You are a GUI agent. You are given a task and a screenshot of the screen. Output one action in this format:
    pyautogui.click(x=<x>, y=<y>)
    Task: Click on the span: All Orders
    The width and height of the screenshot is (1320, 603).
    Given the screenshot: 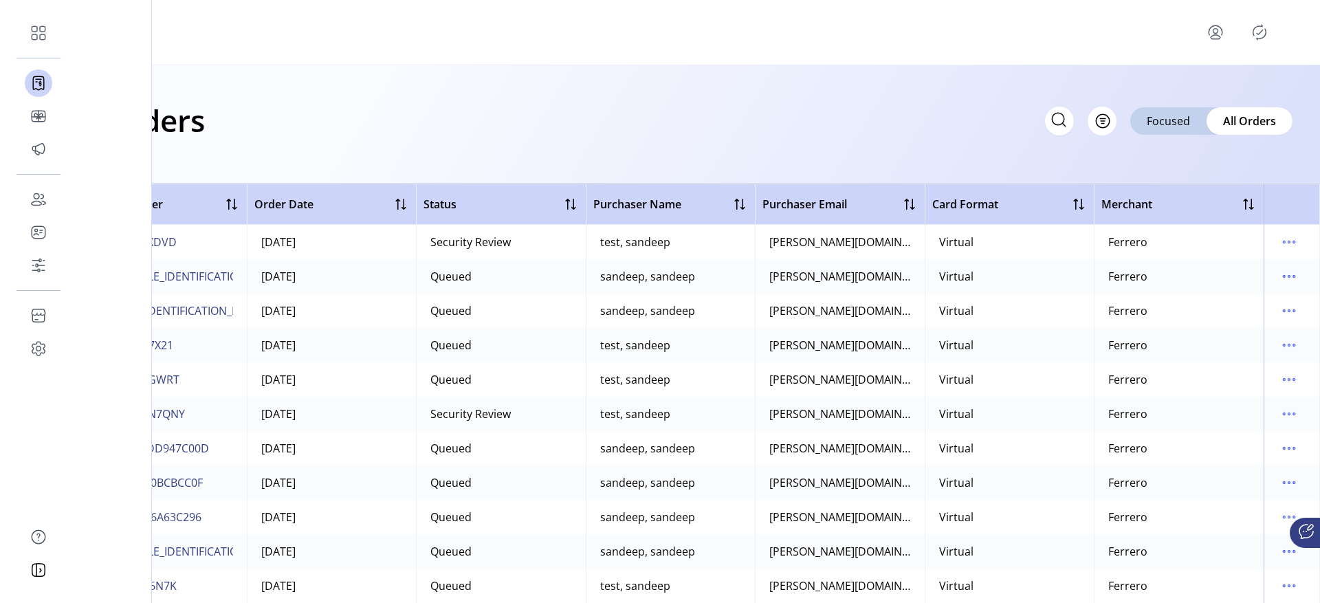 What is the action you would take?
    pyautogui.click(x=1249, y=121)
    